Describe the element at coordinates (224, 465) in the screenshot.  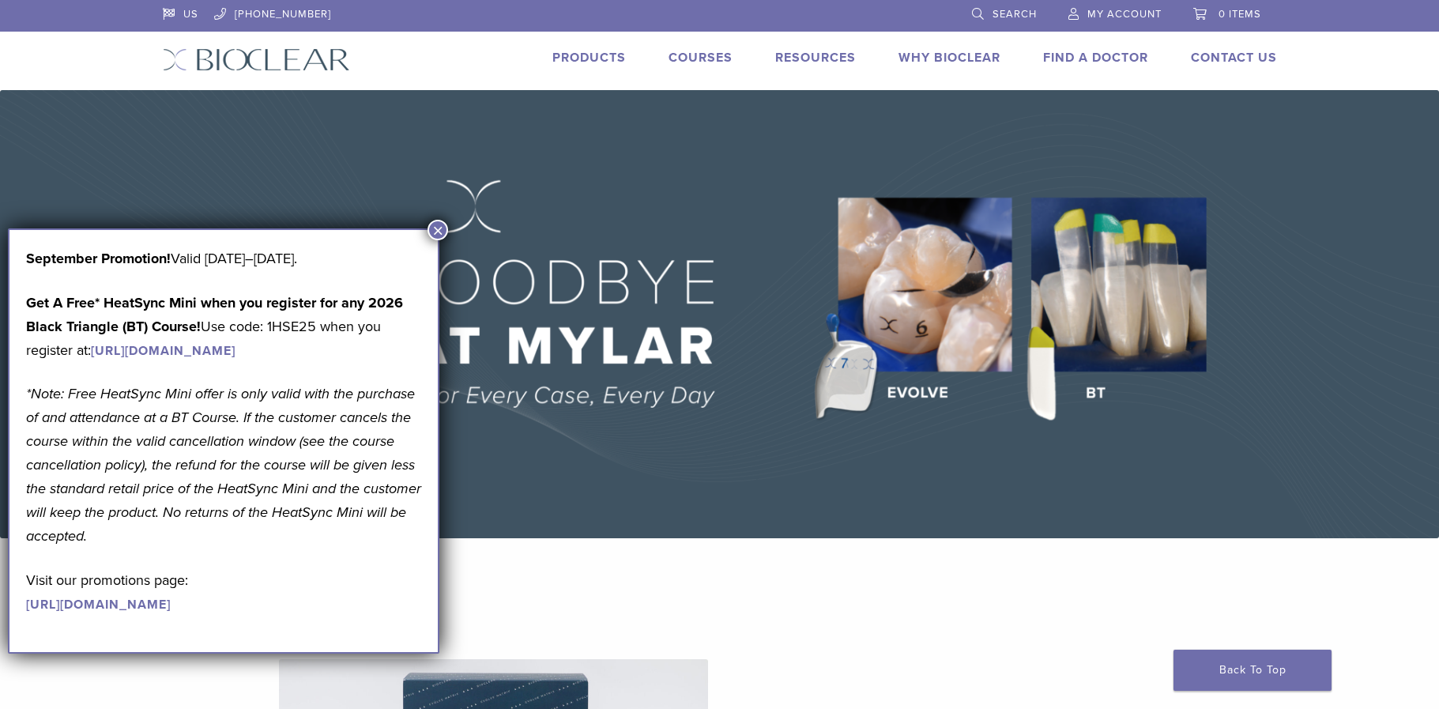
I see `em: *Note: Free HeatSync Mini offer is only valid with the purchase of and attendance at a BT Course....` at that location.